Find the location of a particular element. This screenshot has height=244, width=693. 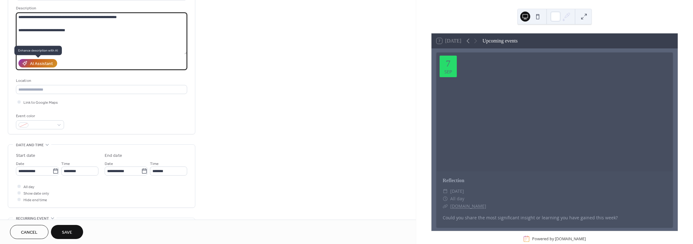

div: AI Assistant is located at coordinates (41, 64).